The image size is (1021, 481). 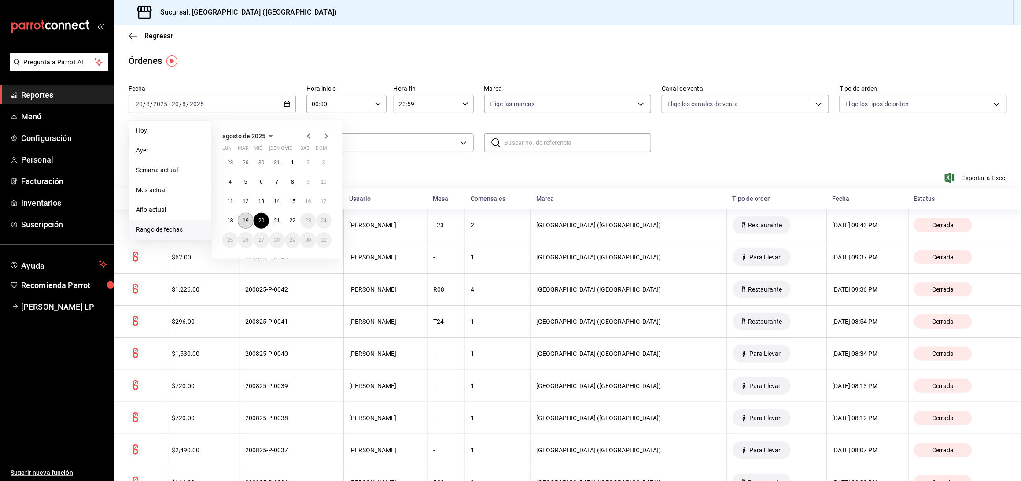 I want to click on button: 28 de julio de 2025, so click(x=230, y=162).